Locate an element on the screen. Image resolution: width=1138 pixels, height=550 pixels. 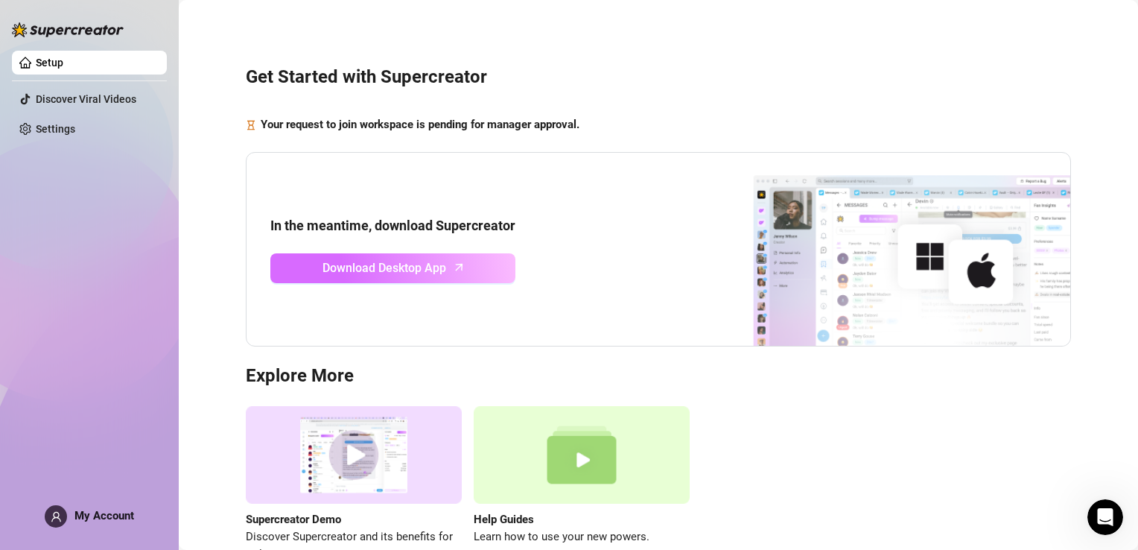
span: My Account is located at coordinates (104, 515).